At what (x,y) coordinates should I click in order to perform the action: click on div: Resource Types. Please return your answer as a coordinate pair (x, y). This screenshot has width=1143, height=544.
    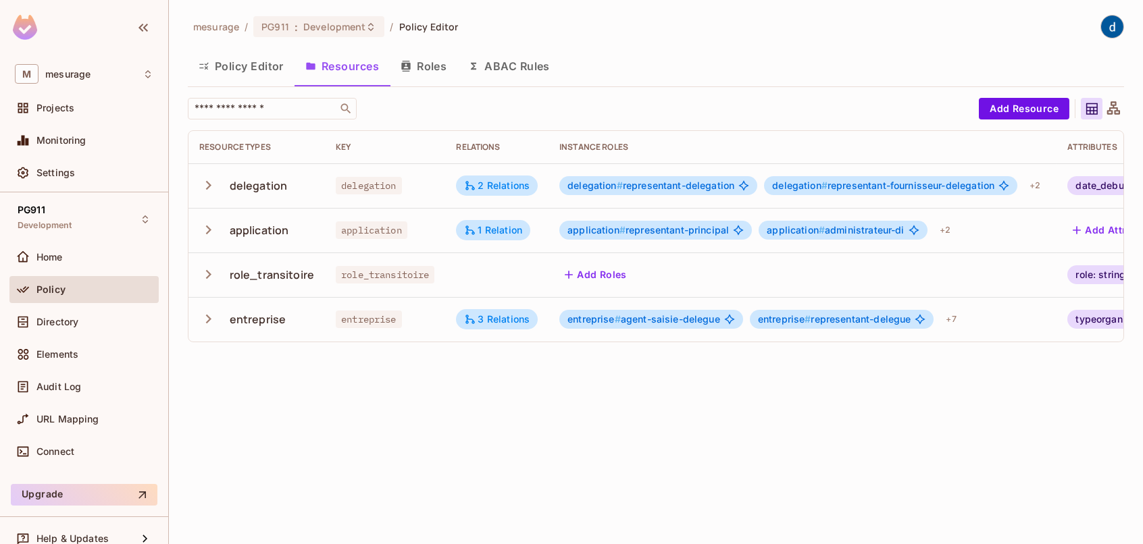
    Looking at the image, I should click on (257, 147).